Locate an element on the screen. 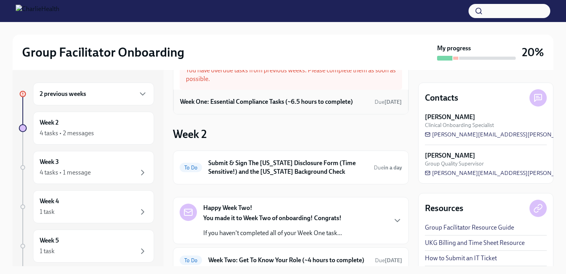 The image size is (566, 274). a: Group Facilitator Resource Guide is located at coordinates (469, 228).